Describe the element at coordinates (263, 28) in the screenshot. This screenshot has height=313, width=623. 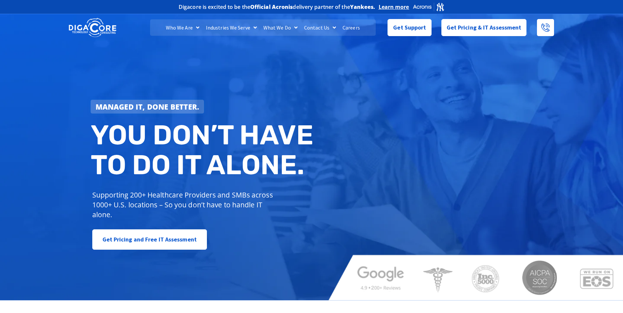
I see `nav: Menu` at that location.